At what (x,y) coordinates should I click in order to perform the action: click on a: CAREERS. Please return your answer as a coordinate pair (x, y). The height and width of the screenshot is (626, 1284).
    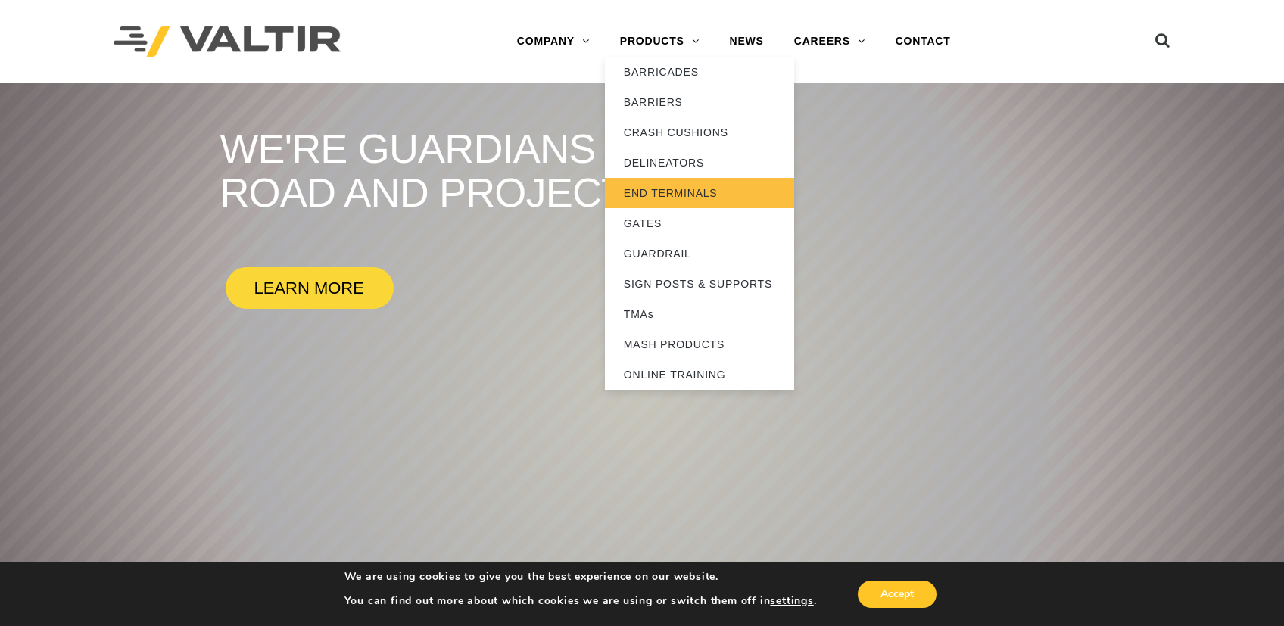
    Looking at the image, I should click on (830, 42).